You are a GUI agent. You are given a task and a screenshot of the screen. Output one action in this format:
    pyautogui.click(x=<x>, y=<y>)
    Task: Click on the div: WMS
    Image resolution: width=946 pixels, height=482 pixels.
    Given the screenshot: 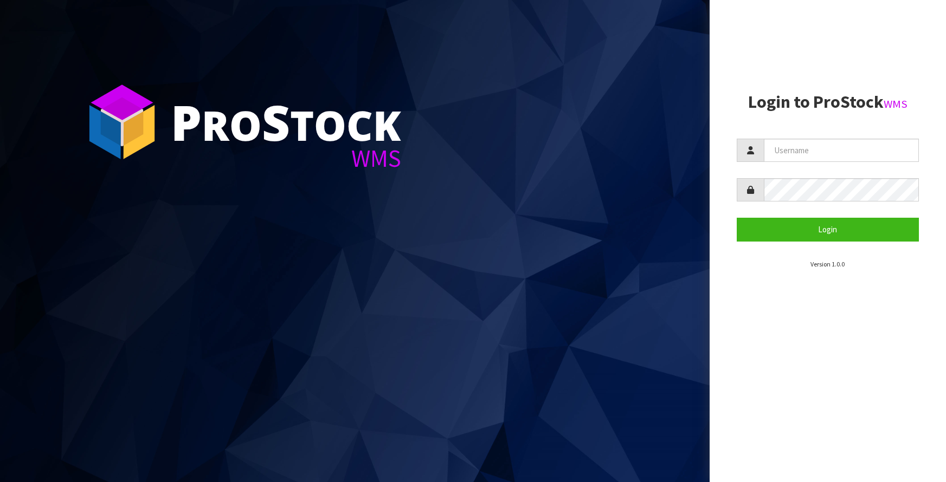 What is the action you would take?
    pyautogui.click(x=286, y=158)
    